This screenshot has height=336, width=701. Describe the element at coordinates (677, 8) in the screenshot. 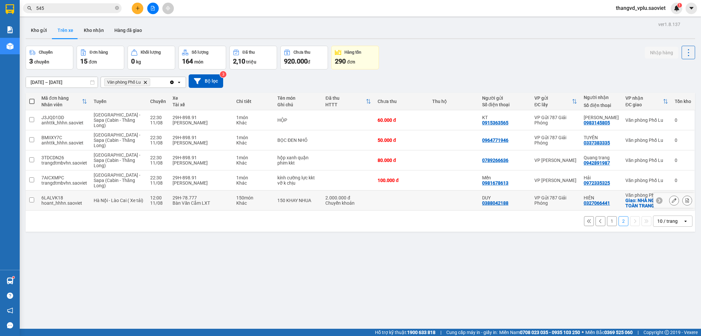

I see `img: icon-new-feature` at that location.